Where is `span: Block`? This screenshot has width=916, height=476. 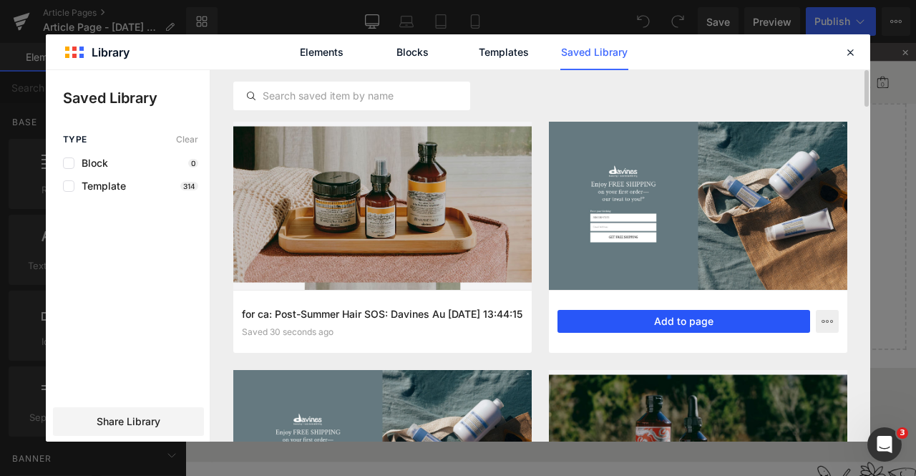 span: Block is located at coordinates (91, 163).